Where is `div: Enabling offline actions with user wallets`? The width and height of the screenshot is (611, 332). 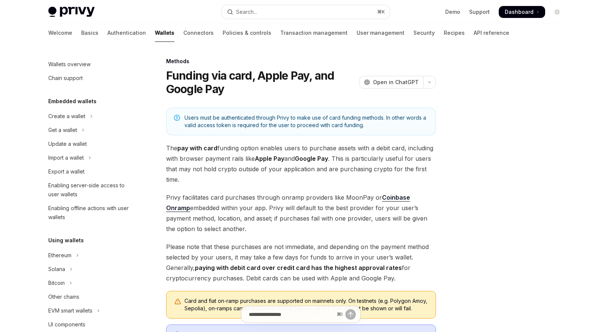
div: Enabling offline actions with user wallets is located at coordinates (91, 213).